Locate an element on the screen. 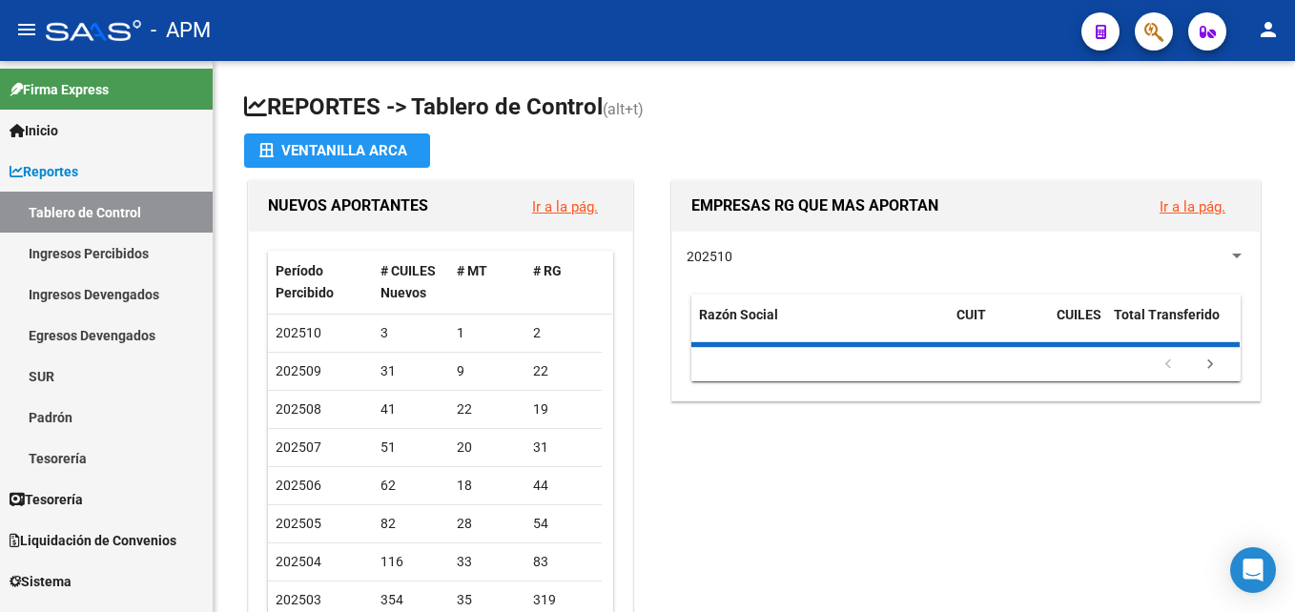  span: Liquidación de Convenios is located at coordinates (93, 541).